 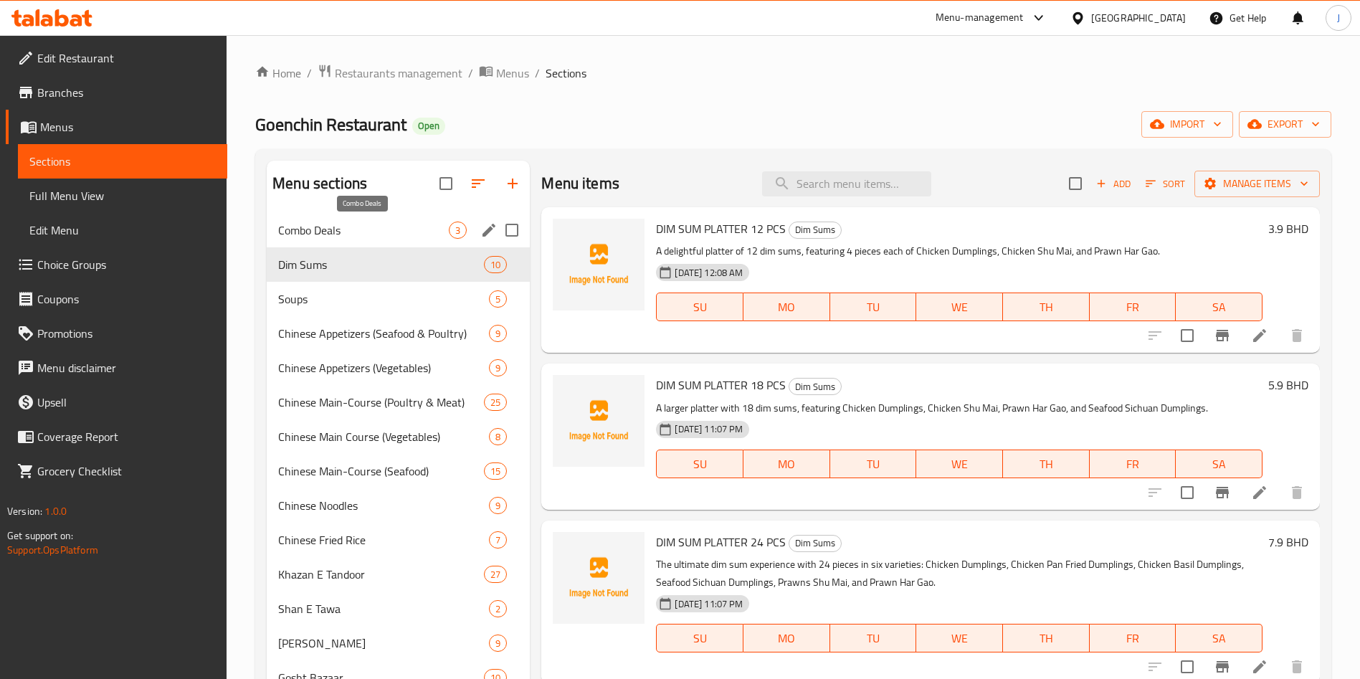 What do you see at coordinates (815, 543) in the screenshot?
I see `div: Dim Sums` at bounding box center [815, 543].